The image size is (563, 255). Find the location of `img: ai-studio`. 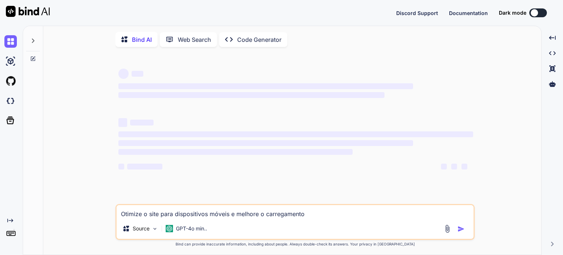

img: ai-studio is located at coordinates (11, 61).